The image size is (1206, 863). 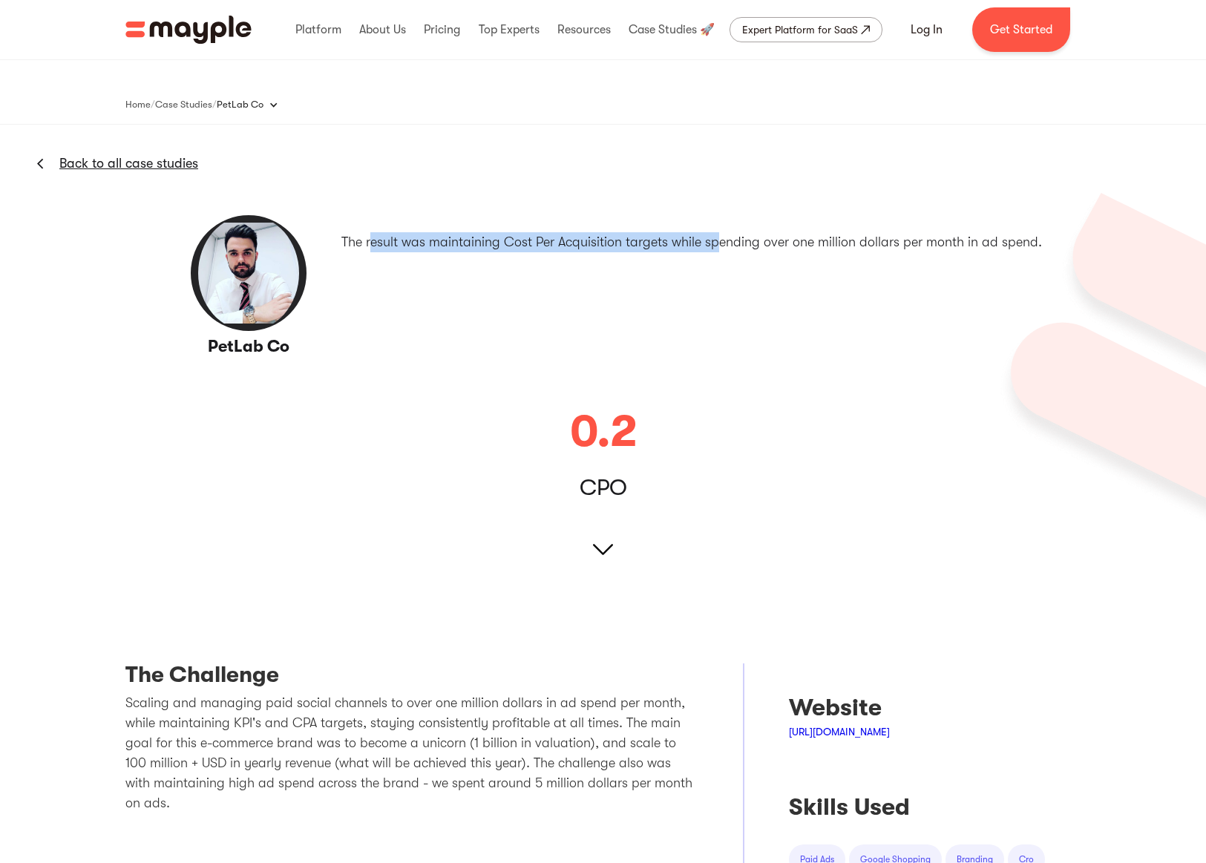 I want to click on img: PetLab Co, so click(x=249, y=273).